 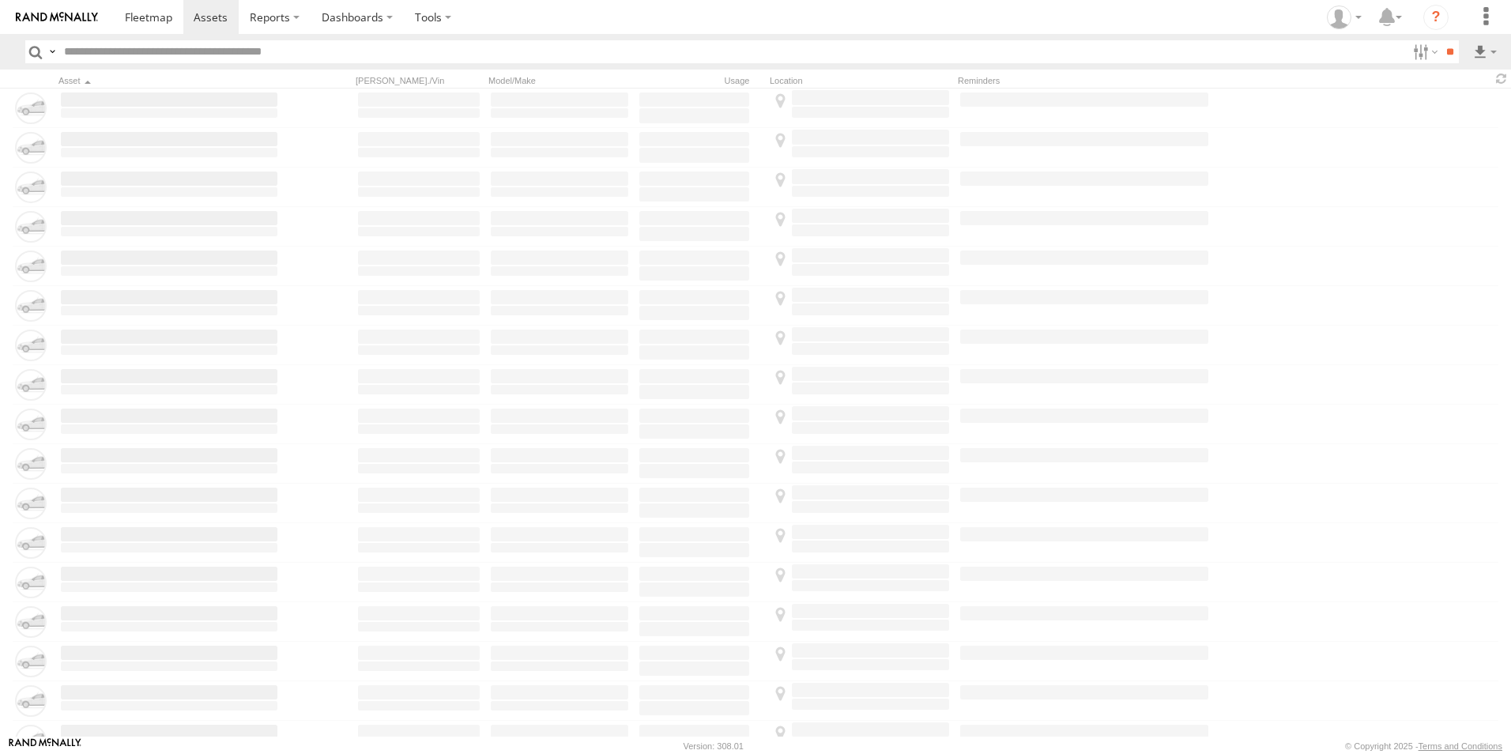 I want to click on div: Location, so click(x=861, y=81).